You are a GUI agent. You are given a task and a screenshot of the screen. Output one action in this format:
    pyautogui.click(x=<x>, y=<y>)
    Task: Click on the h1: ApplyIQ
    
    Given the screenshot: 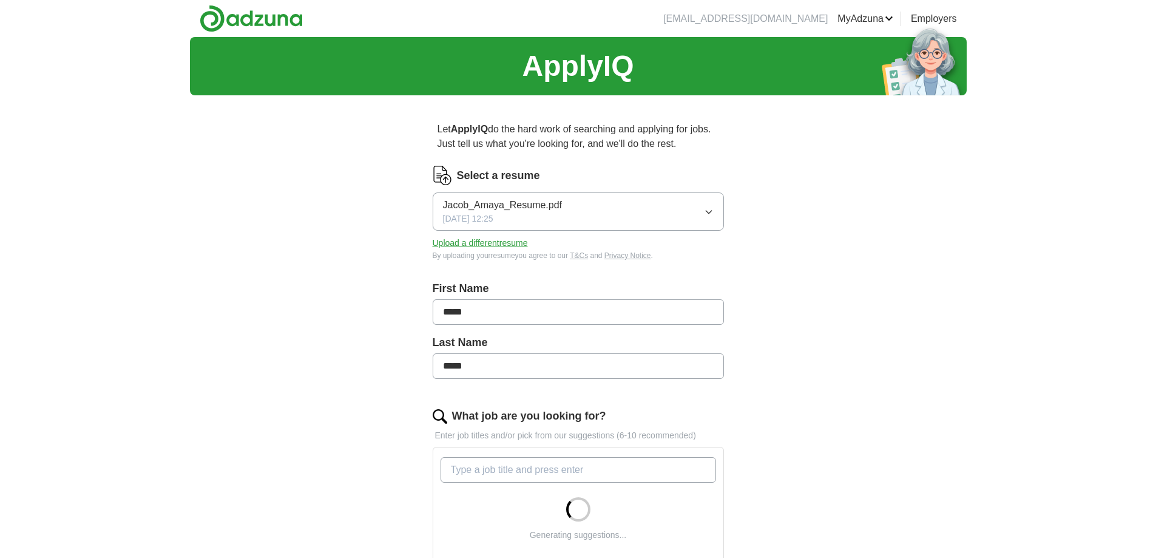 What is the action you would take?
    pyautogui.click(x=578, y=66)
    